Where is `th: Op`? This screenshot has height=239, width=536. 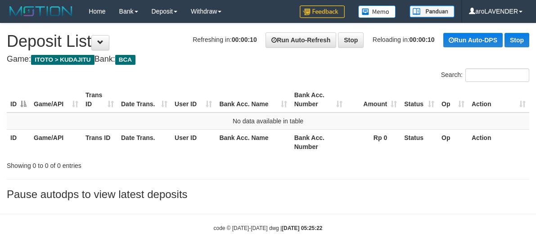
th: Op is located at coordinates (453, 142).